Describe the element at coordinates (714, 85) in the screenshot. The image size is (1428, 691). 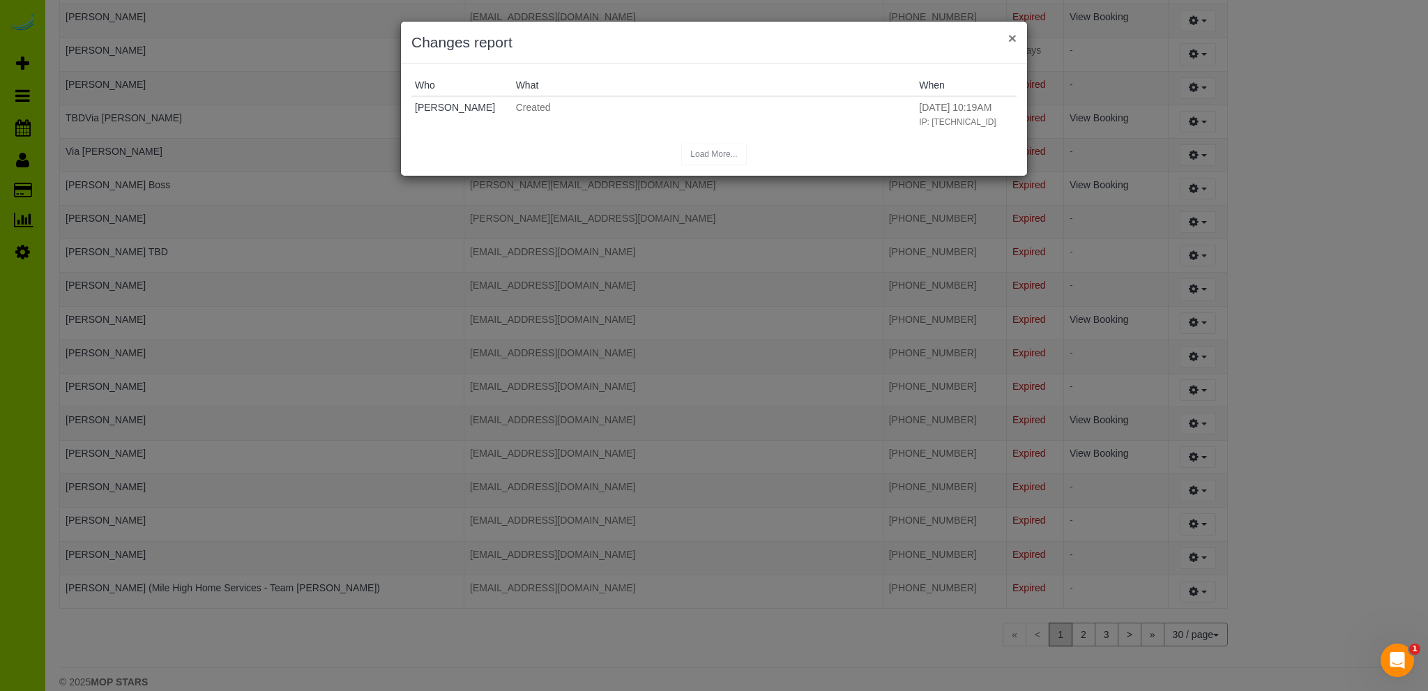
I see `th: What` at that location.